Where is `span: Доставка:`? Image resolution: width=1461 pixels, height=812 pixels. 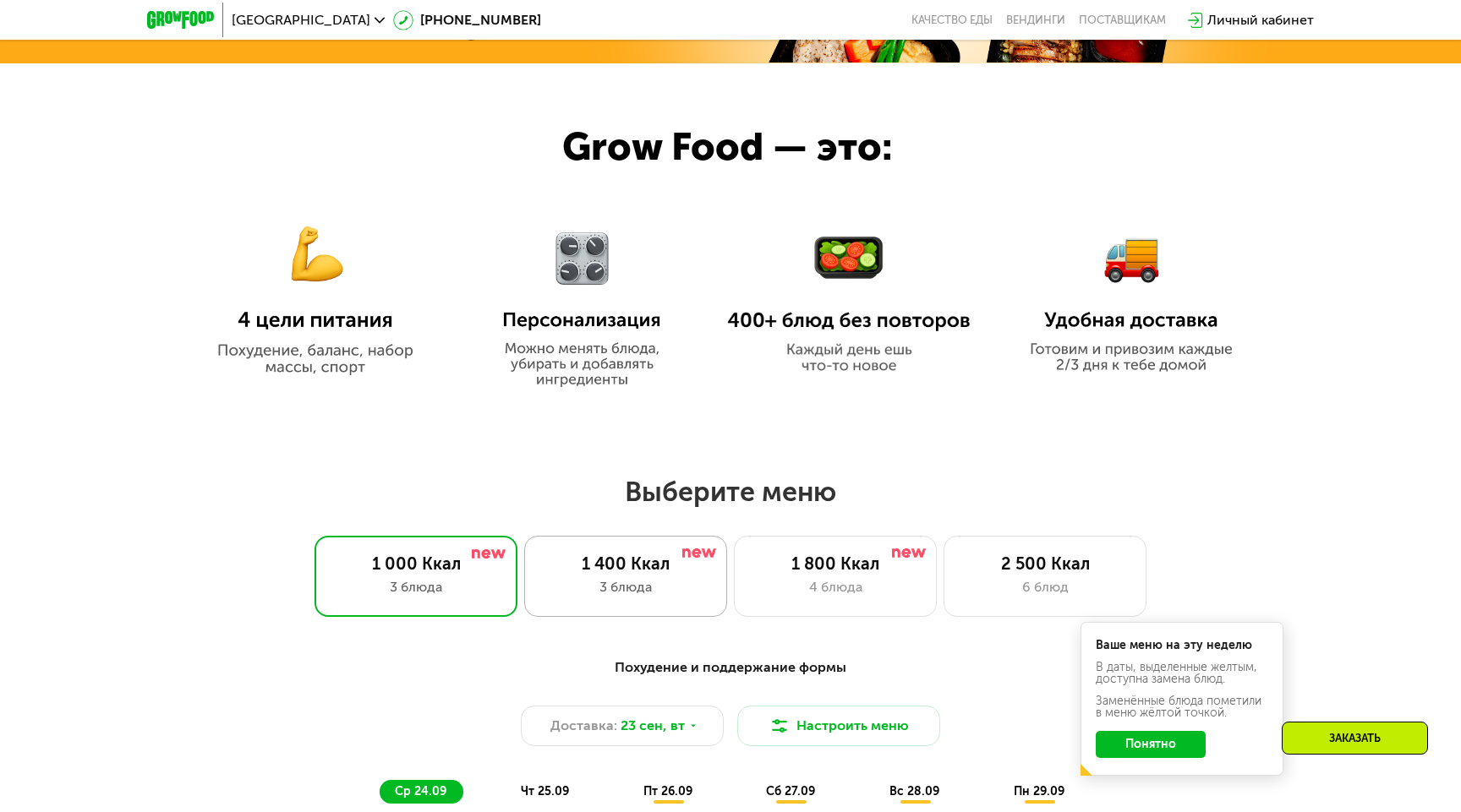
span: Доставка: is located at coordinates (583, 726).